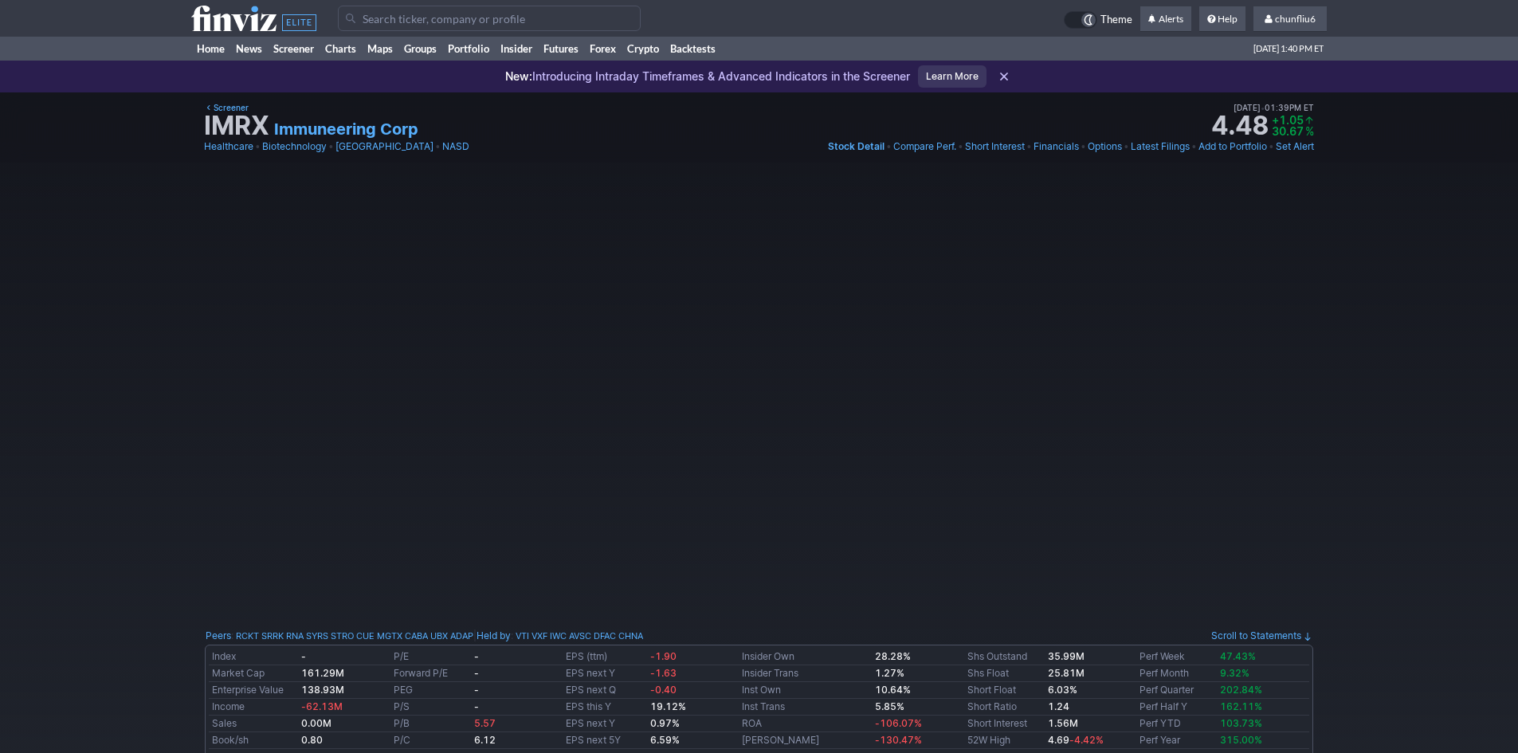  Describe the element at coordinates (898, 723) in the screenshot. I see `span: -106.07%` at that location.